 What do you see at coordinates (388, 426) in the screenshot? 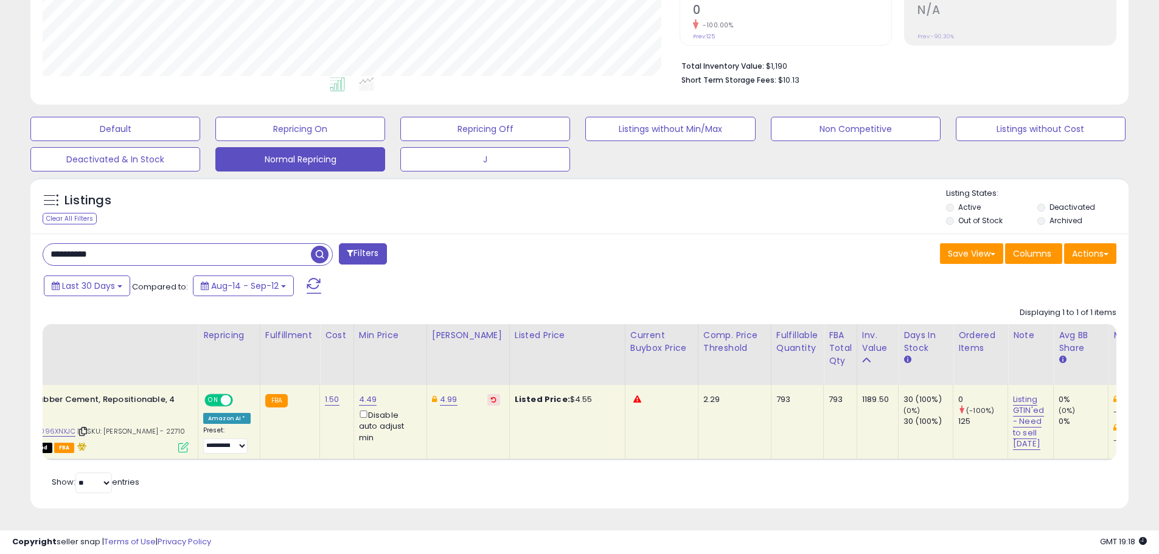
I see `div: Disable auto adjust min` at bounding box center [388, 426].